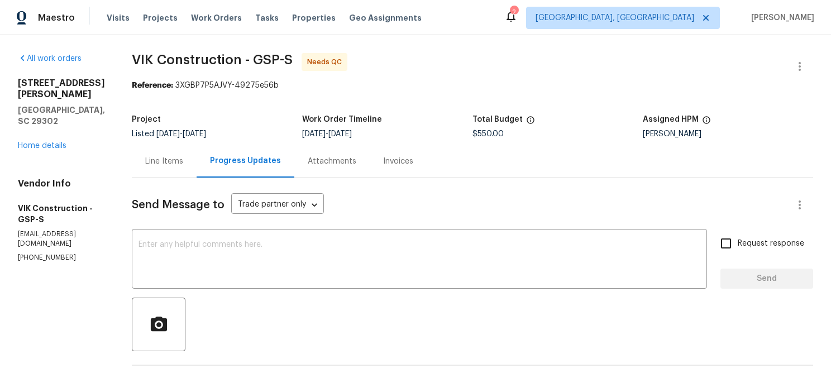  I want to click on div: Progress Updates, so click(245, 161).